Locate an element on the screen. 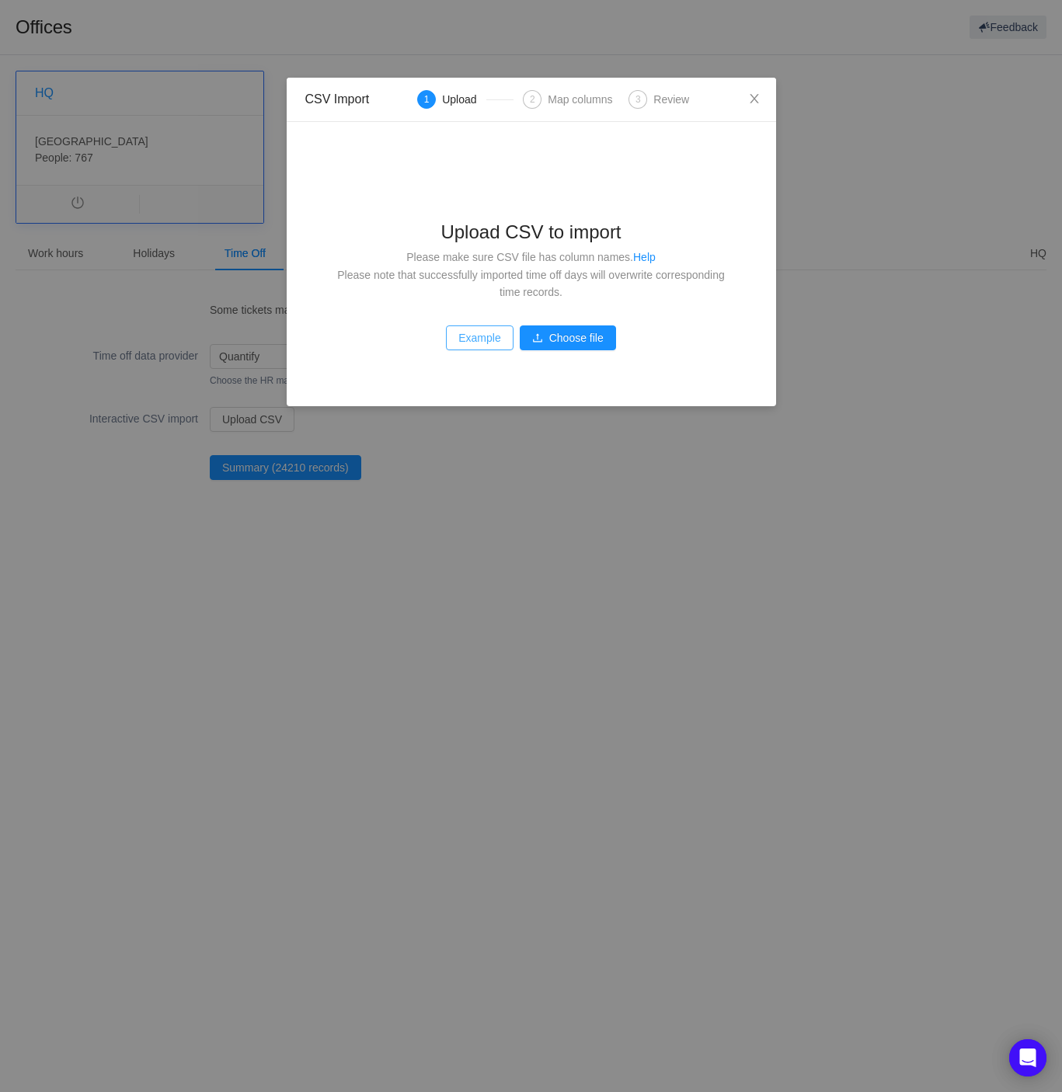 The image size is (1062, 1092). a: Help is located at coordinates (644, 257).